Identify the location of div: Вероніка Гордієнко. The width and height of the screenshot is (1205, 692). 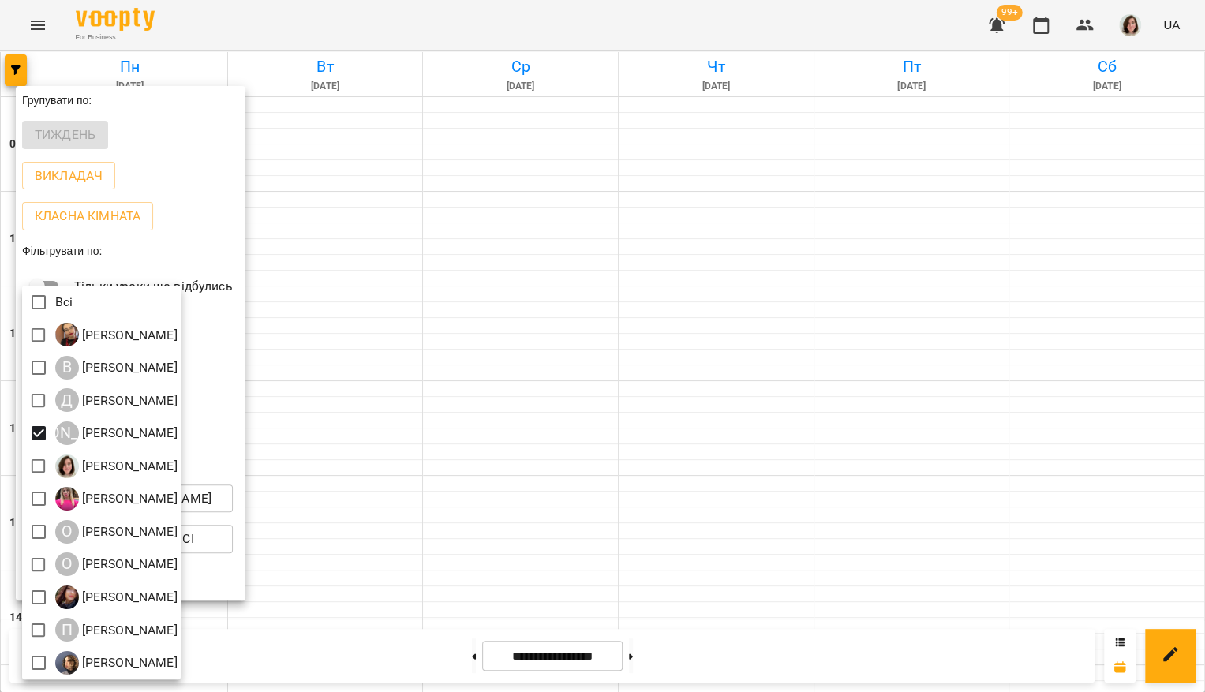
(116, 335).